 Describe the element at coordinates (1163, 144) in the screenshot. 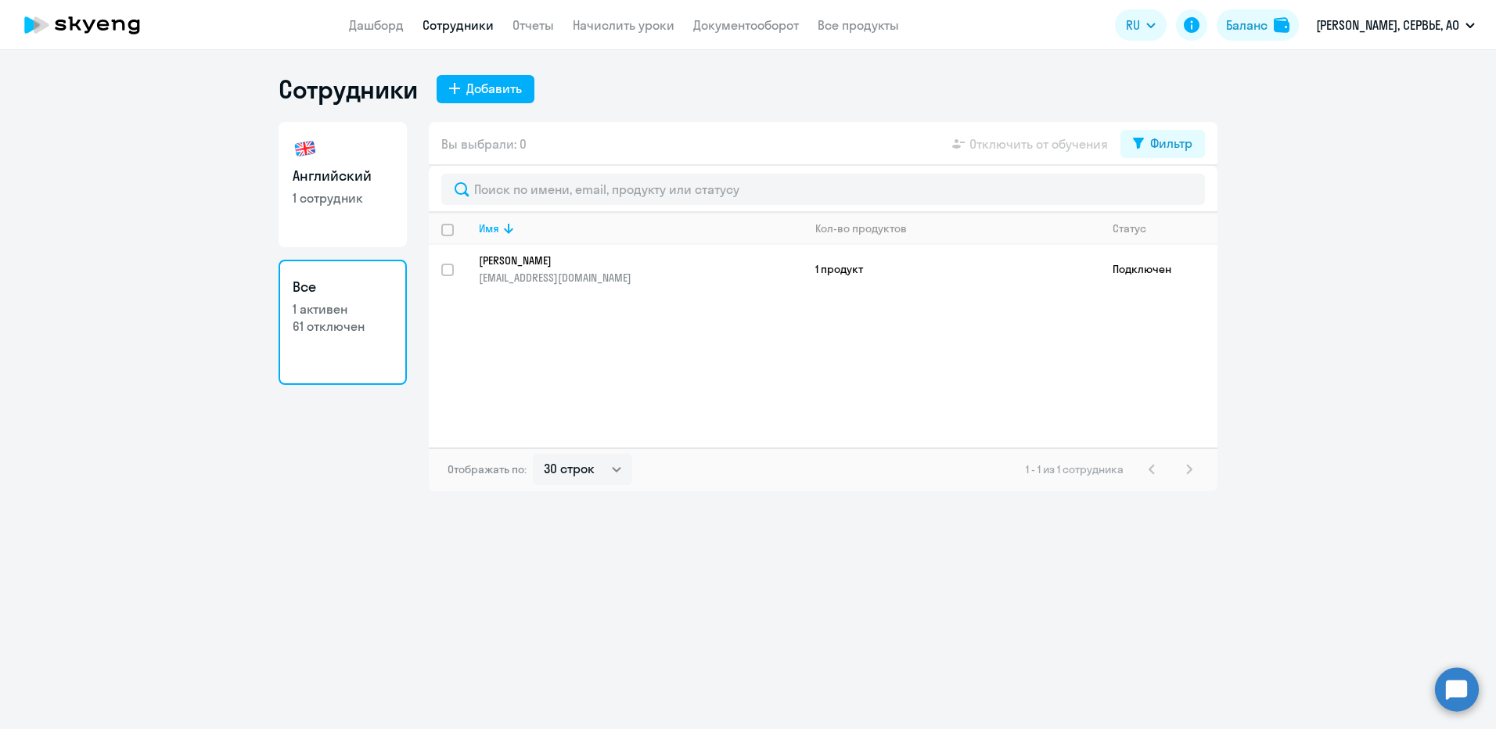

I see `button: Фильтр` at that location.